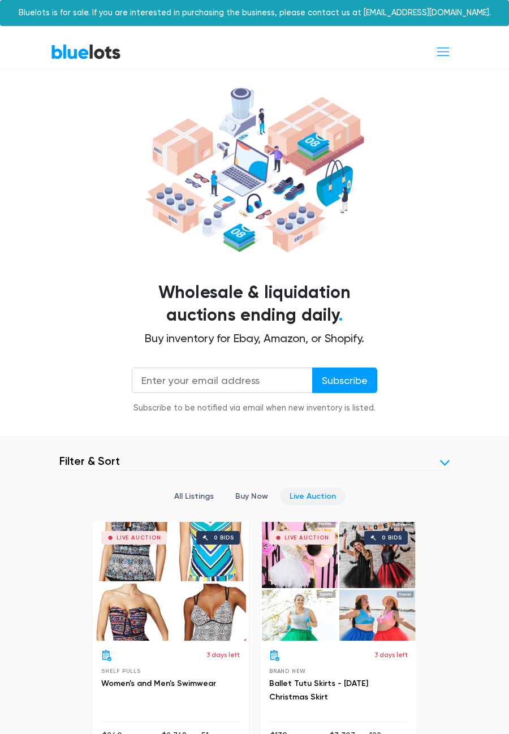 This screenshot has width=509, height=734. Describe the element at coordinates (255, 408) in the screenshot. I see `div: Subscribe to be notified via email when new inventory is listed.` at that location.